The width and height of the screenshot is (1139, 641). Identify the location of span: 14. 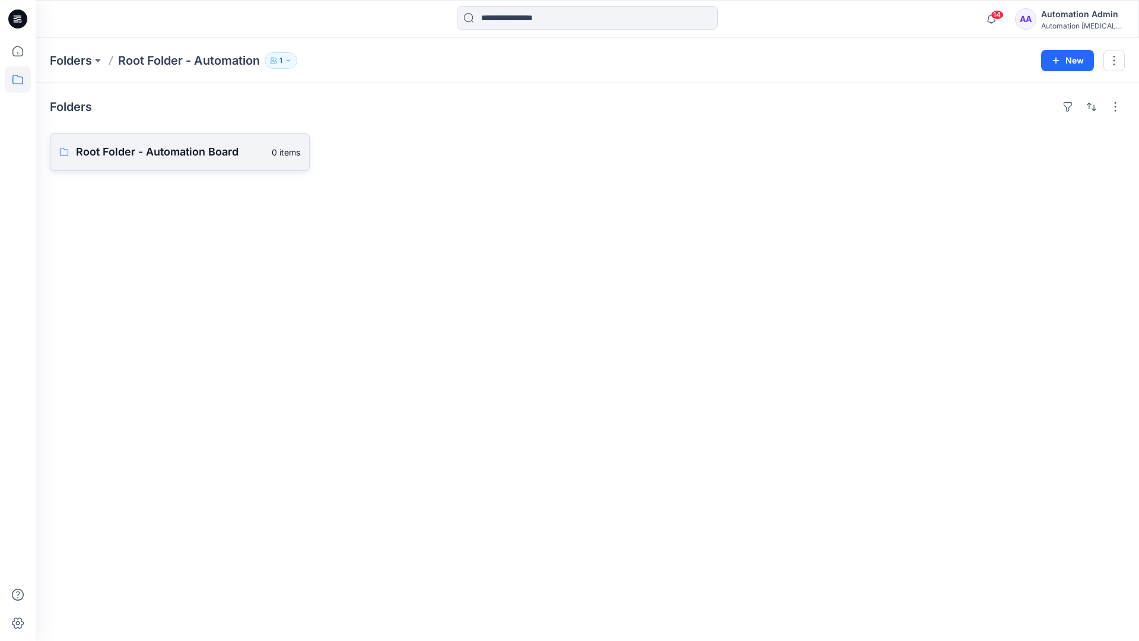
(997, 15).